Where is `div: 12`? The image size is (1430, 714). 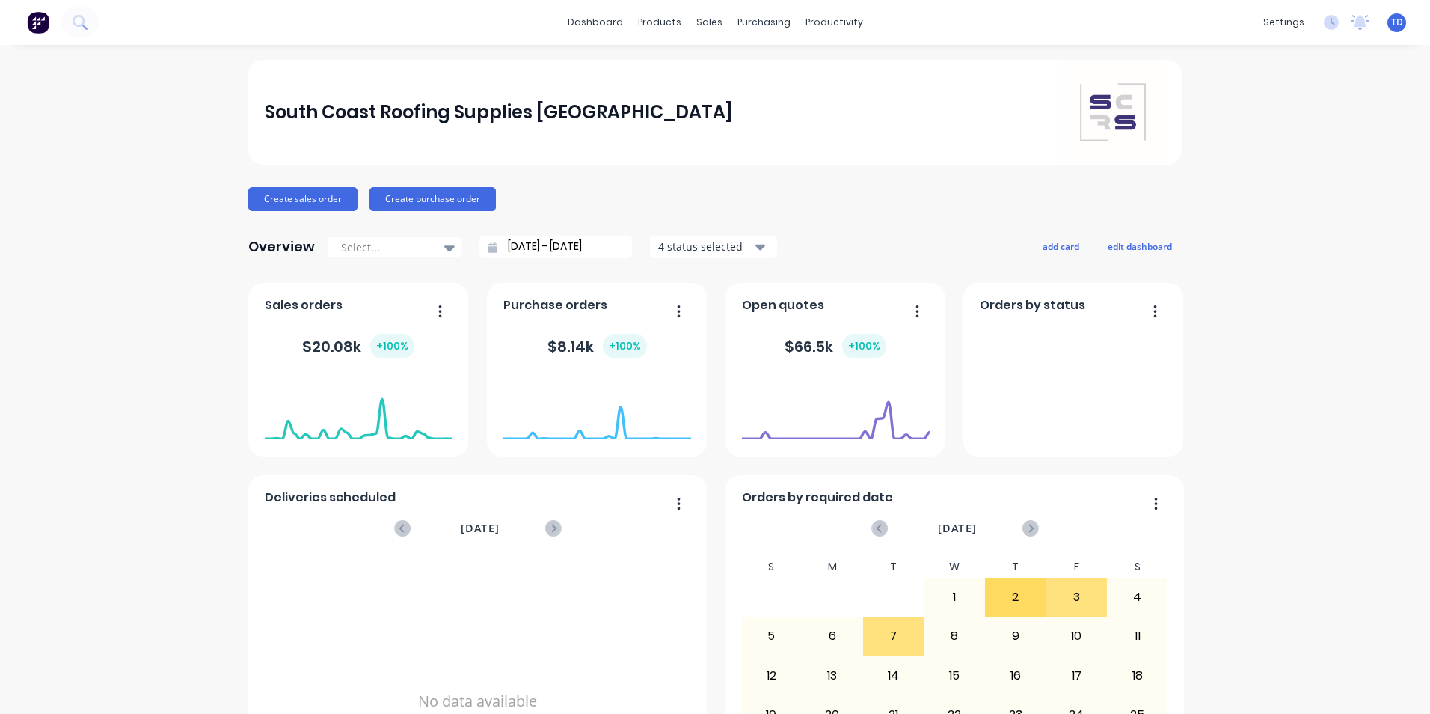 div: 12 is located at coordinates (772, 676).